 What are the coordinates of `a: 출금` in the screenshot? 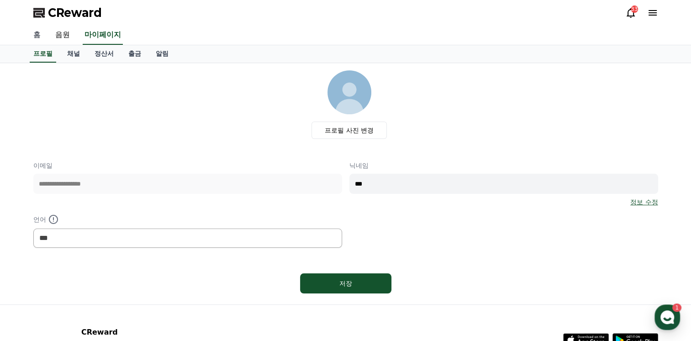 It's located at (135, 54).